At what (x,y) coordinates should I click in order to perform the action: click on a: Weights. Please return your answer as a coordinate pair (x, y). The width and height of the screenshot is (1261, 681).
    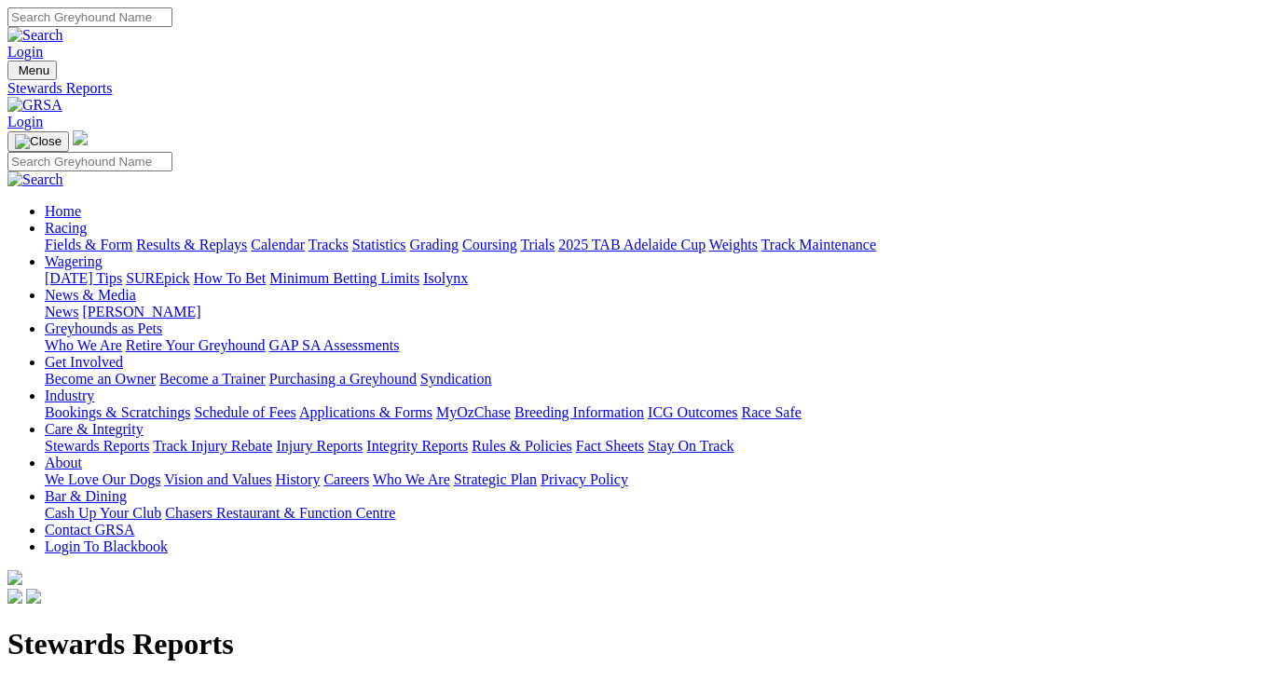
    Looking at the image, I should click on (733, 244).